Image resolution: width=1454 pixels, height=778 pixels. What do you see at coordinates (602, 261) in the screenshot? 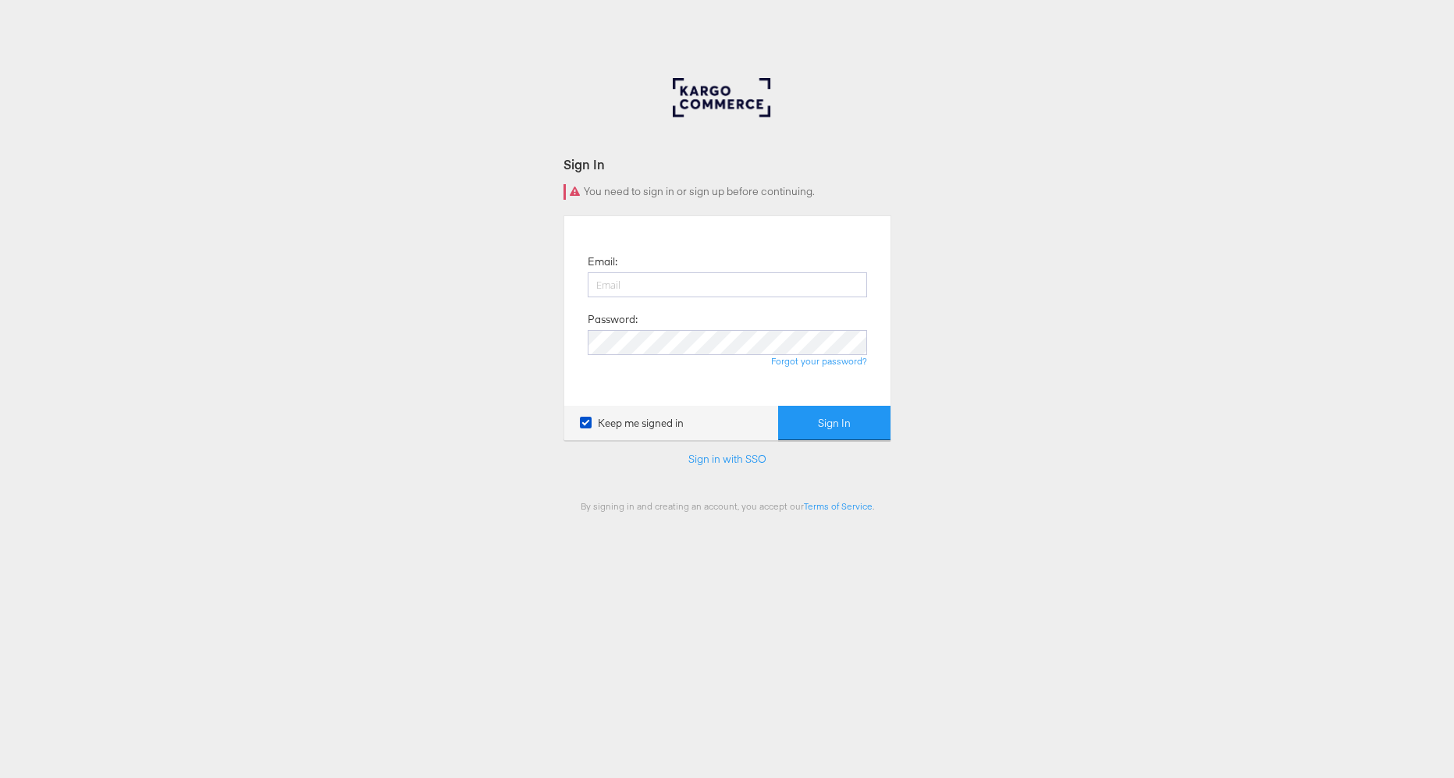
I see `label: Email:` at bounding box center [602, 261].